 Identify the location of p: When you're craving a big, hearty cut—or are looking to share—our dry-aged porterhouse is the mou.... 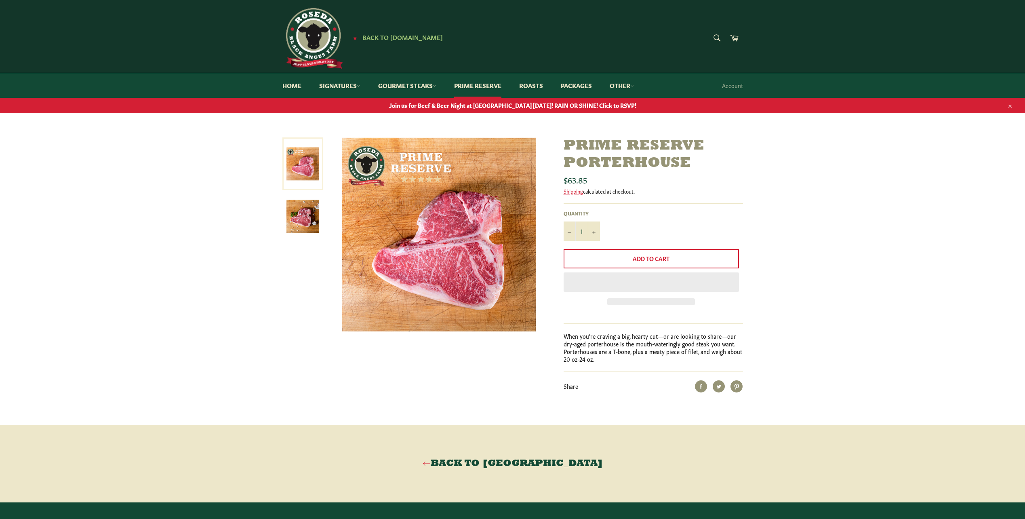
(653, 348).